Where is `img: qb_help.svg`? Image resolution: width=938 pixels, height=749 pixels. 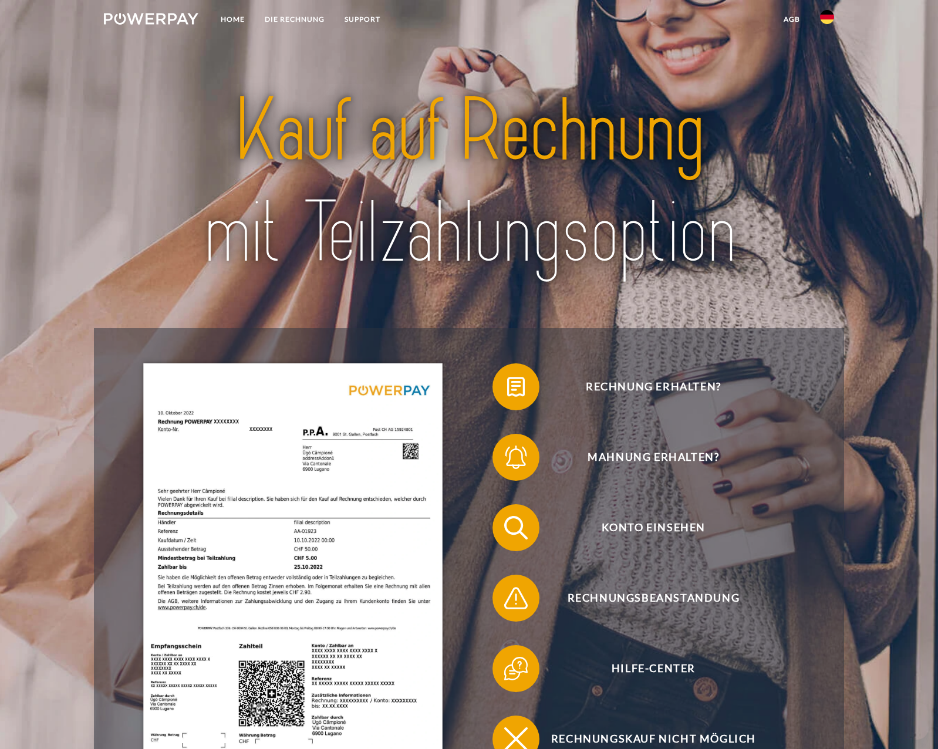 img: qb_help.svg is located at coordinates (516, 669).